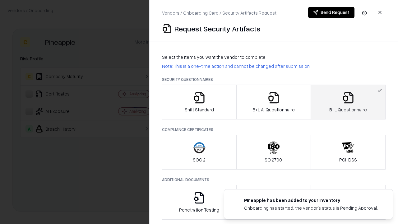  I want to click on button: Shift Standard, so click(200, 102).